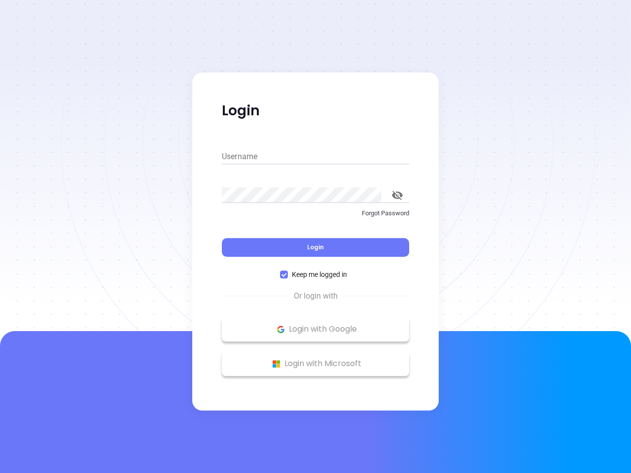 This screenshot has width=631, height=473. Describe the element at coordinates (315, 329) in the screenshot. I see `button: Google Logo Login with Google` at that location.